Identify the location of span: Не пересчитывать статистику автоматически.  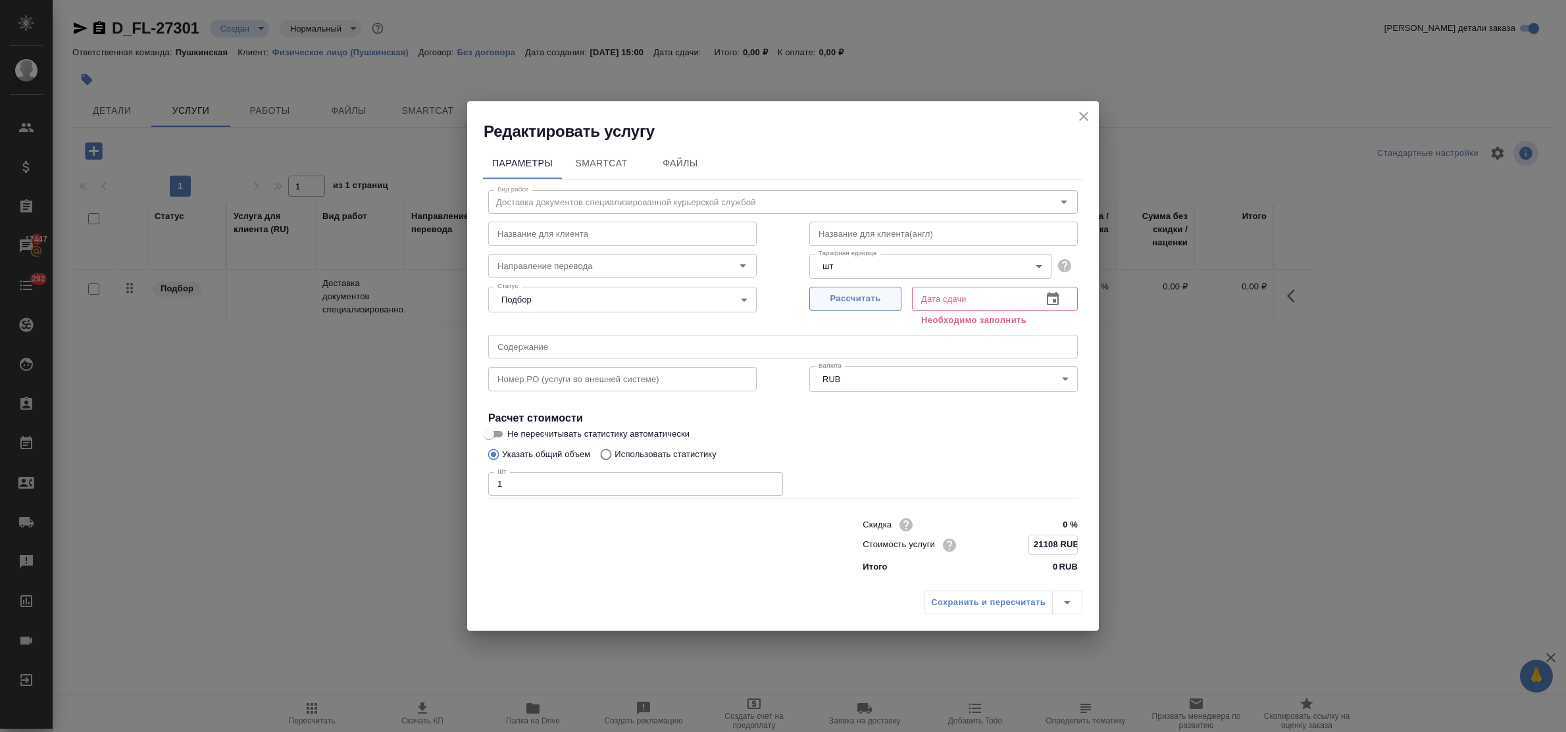
(598, 434).